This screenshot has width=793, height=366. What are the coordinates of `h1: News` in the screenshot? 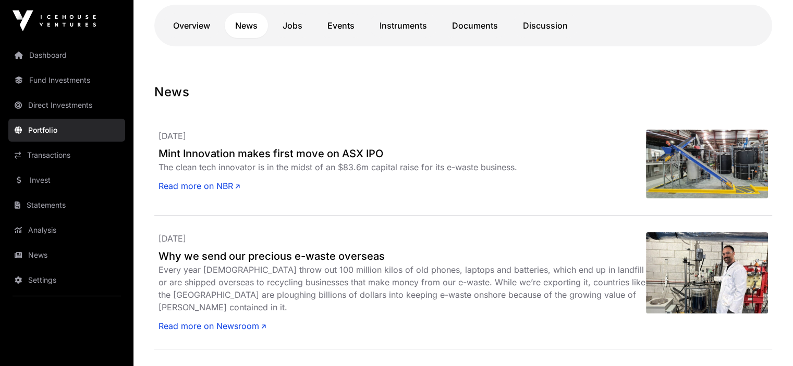 It's located at (463, 92).